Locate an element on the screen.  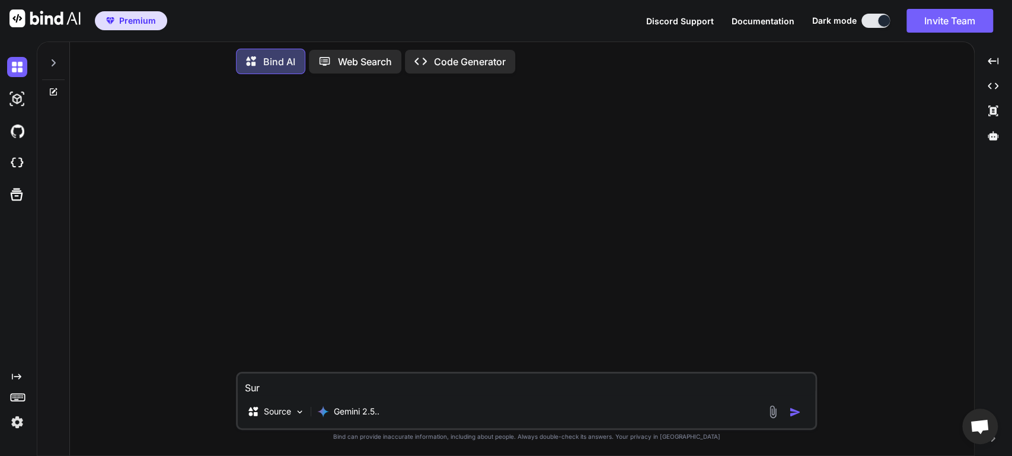
button: premiumPremium is located at coordinates (131, 21).